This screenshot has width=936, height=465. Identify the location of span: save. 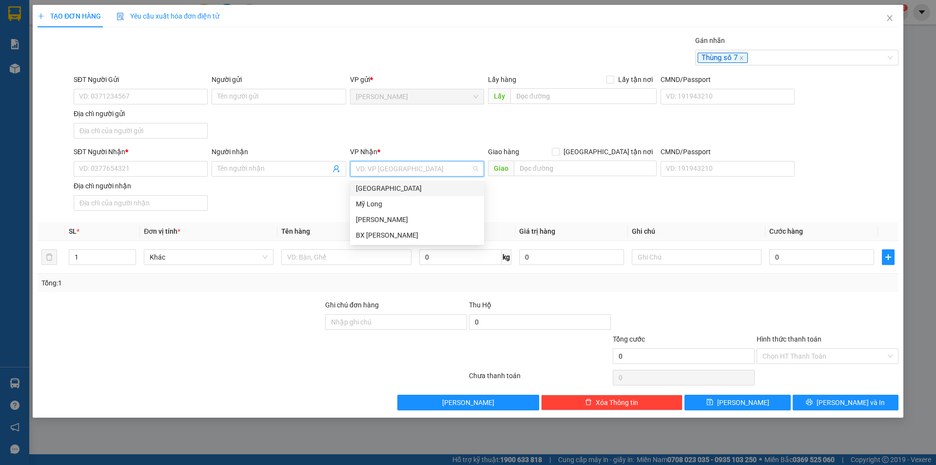
(710, 402).